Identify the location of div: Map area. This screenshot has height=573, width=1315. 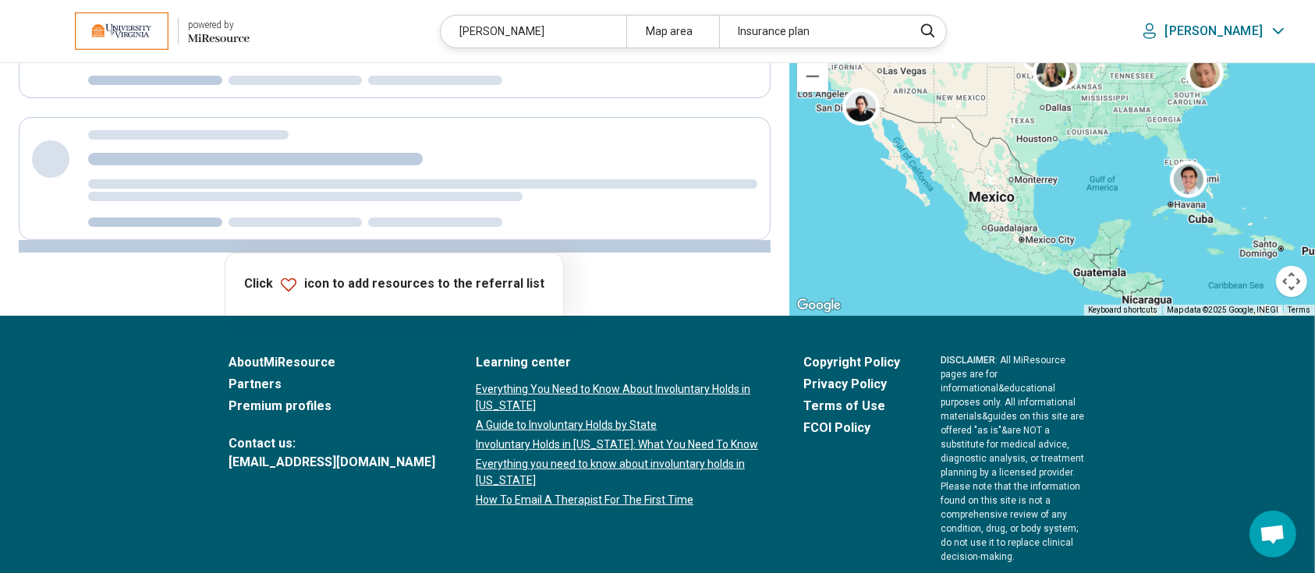
(672, 31).